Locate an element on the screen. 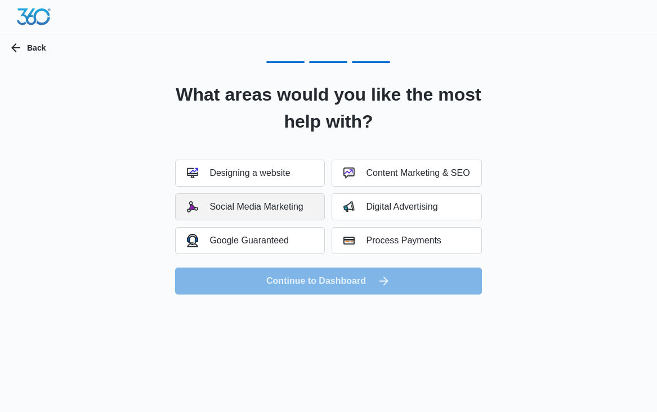 Image resolution: width=657 pixels, height=412 pixels. div: Process Payments is located at coordinates (392, 241).